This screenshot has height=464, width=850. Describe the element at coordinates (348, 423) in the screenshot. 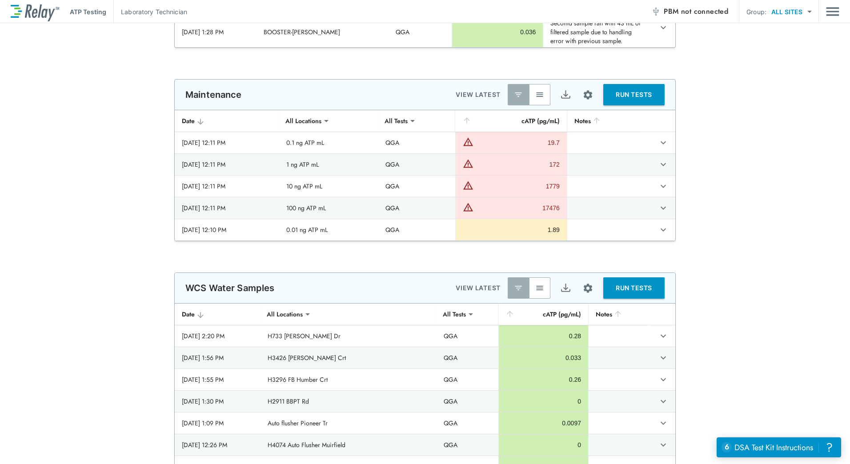

I see `td: Auto flusher Pioneer Tr` at that location.